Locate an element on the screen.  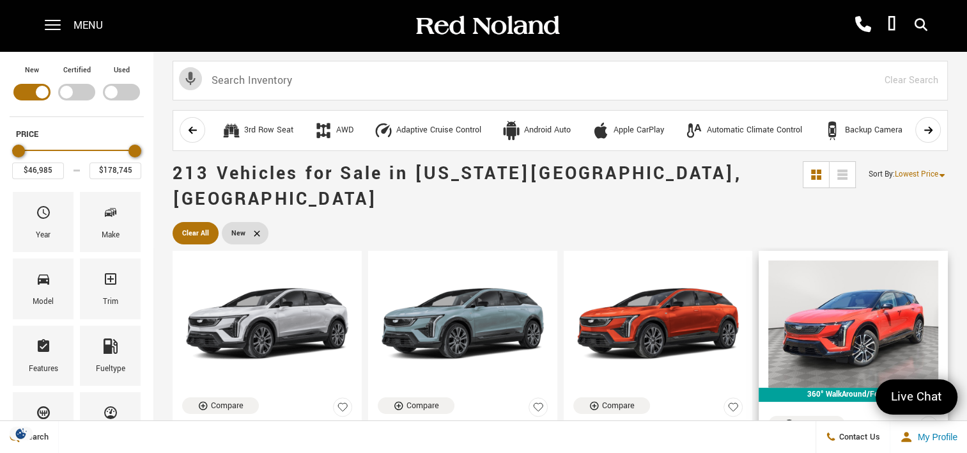
div: TransmissionTransmission is located at coordinates (43, 422).